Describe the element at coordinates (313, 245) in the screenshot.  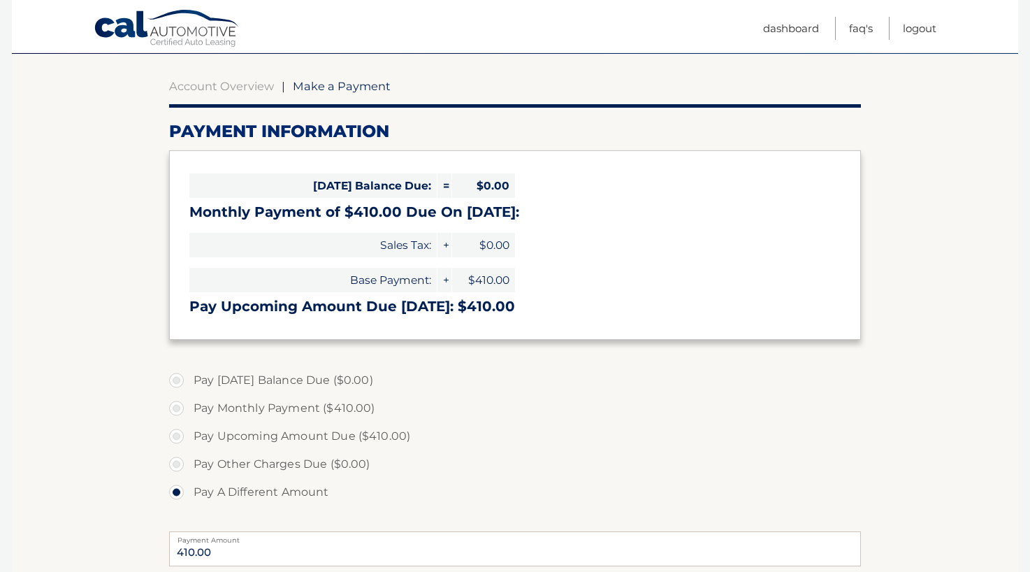
I see `span: Sales Tax:` at that location.